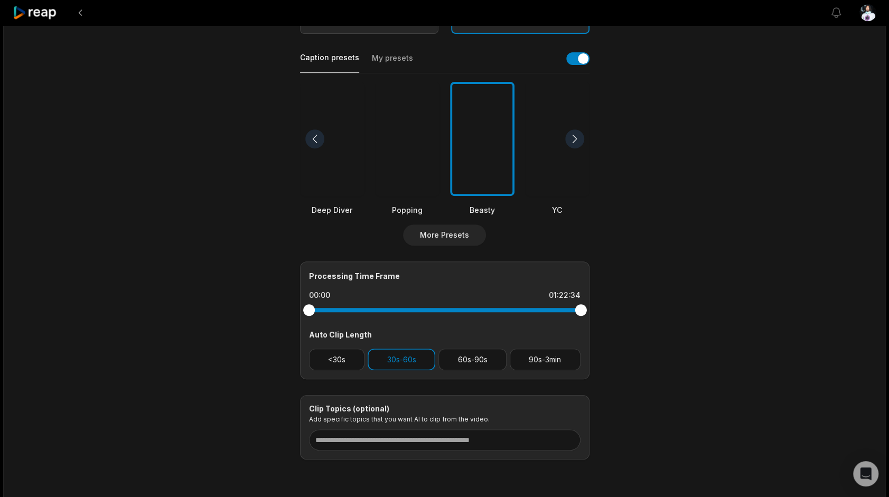 The image size is (889, 497). I want to click on button: More Presets, so click(444, 235).